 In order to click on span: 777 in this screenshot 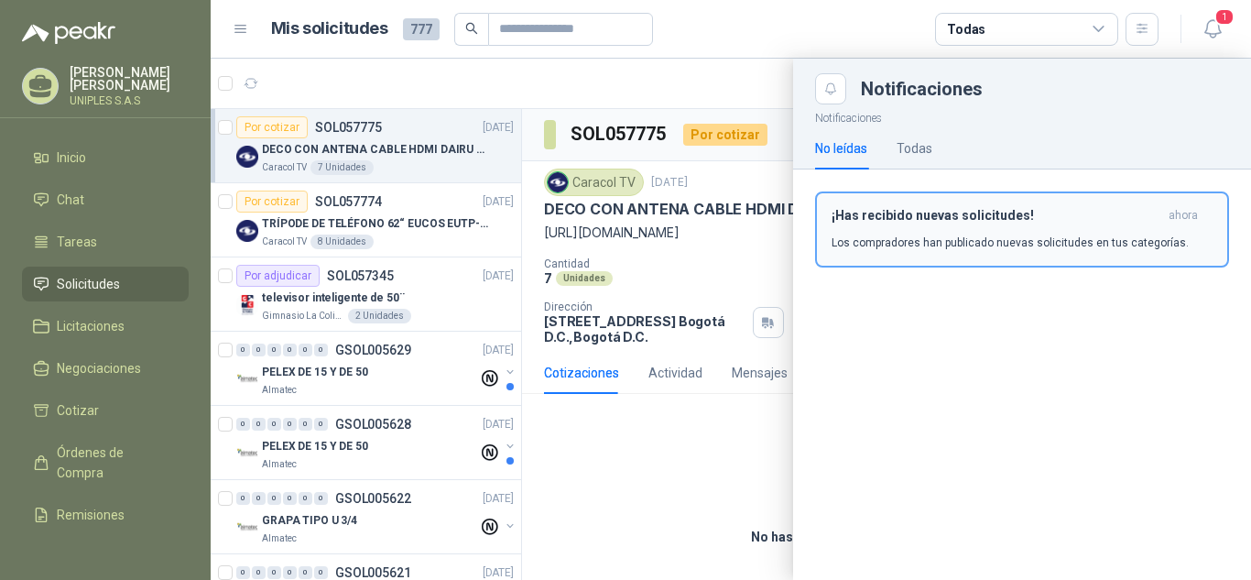, I will do `click(421, 29)`.